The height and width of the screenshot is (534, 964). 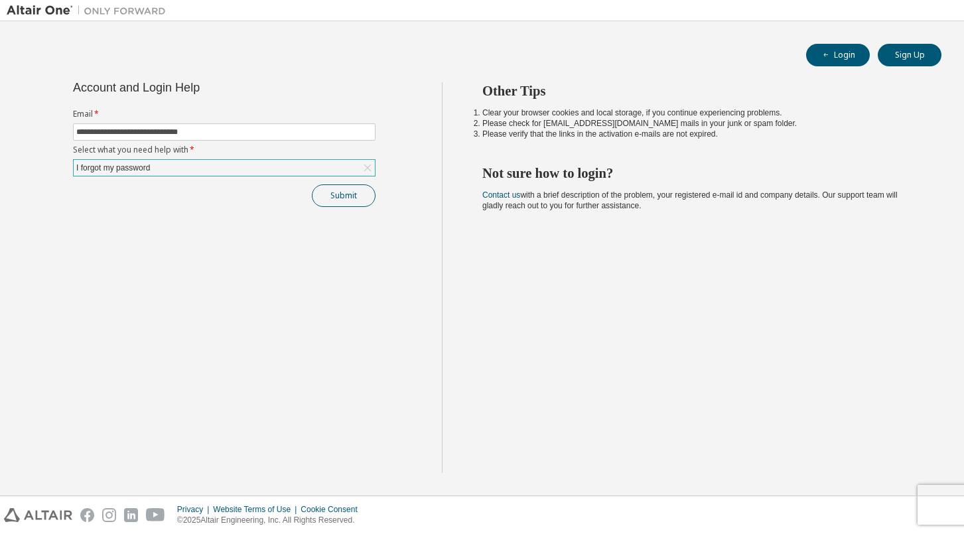 I want to click on li: Please verify that the links in the activation e-mails are not expired., so click(x=700, y=134).